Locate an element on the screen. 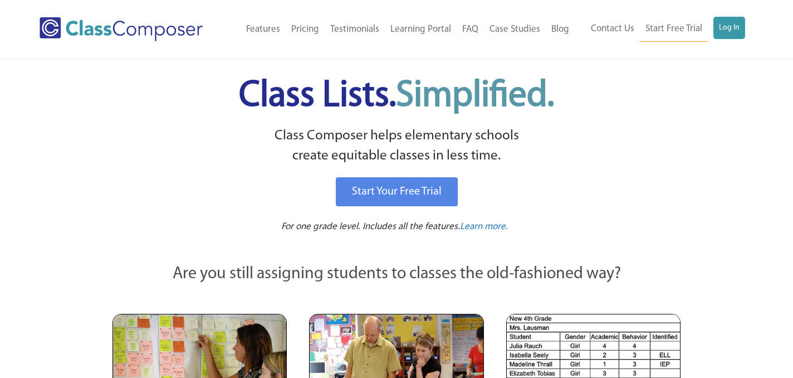  a: Start Your Free Trial is located at coordinates (397, 192).